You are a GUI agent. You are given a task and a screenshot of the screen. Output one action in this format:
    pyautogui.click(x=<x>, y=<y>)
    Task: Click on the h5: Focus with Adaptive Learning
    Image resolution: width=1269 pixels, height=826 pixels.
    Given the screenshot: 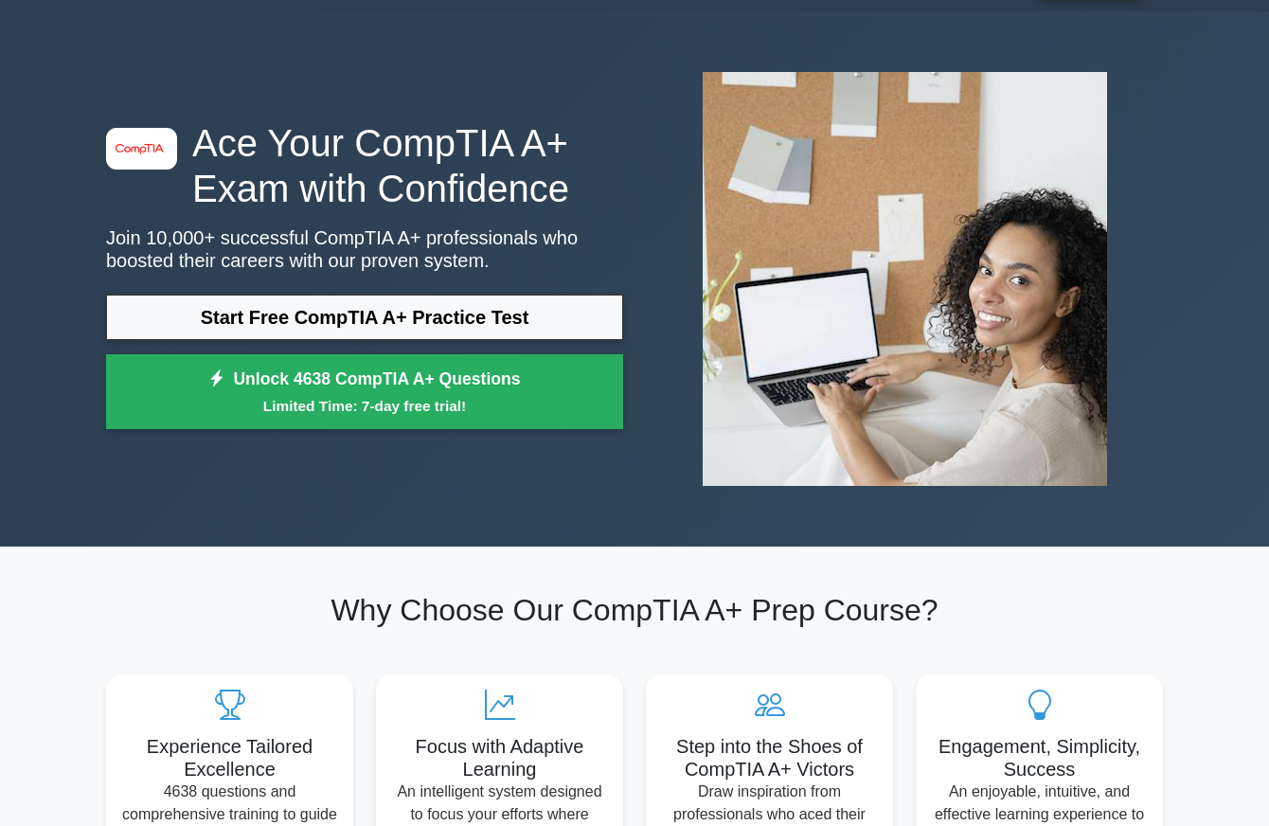 What is the action you would take?
    pyautogui.click(x=499, y=758)
    